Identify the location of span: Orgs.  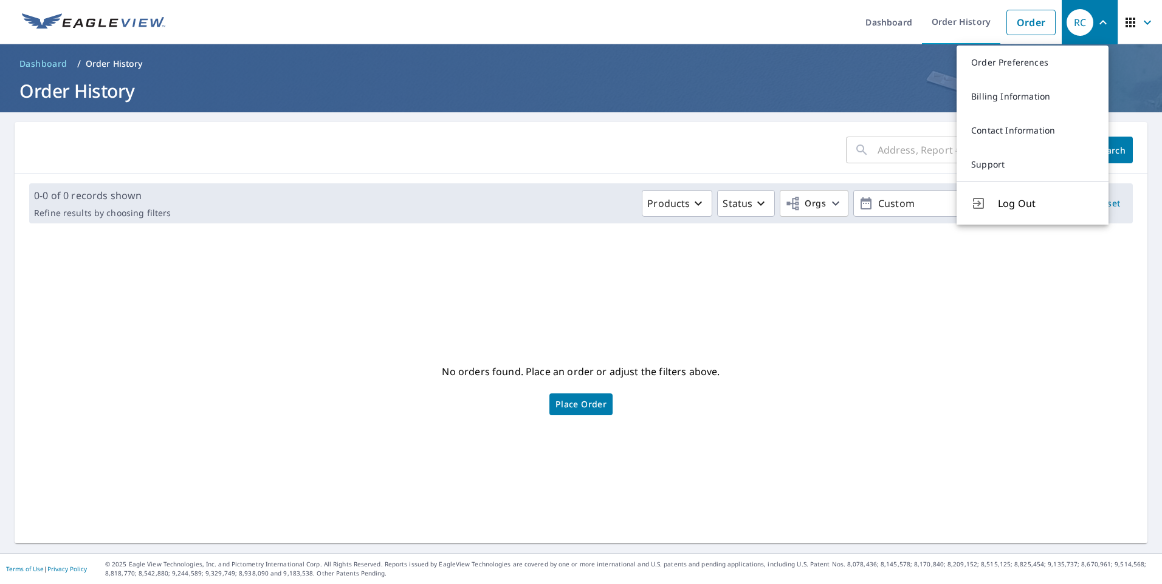
(805, 204).